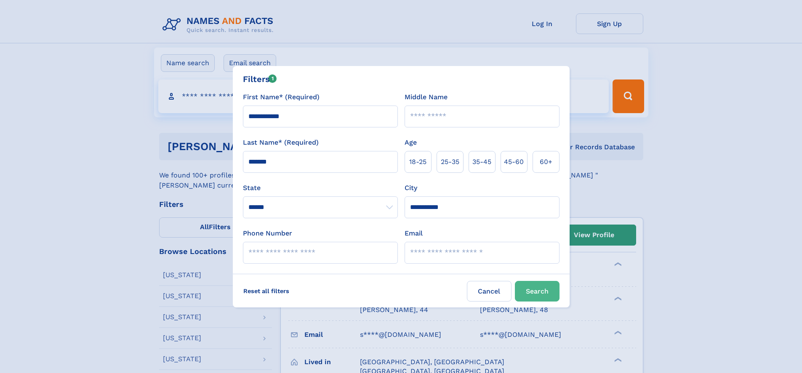 The width and height of the screenshot is (802, 373). What do you see at coordinates (417, 162) in the screenshot?
I see `span: 18‑25` at bounding box center [417, 162].